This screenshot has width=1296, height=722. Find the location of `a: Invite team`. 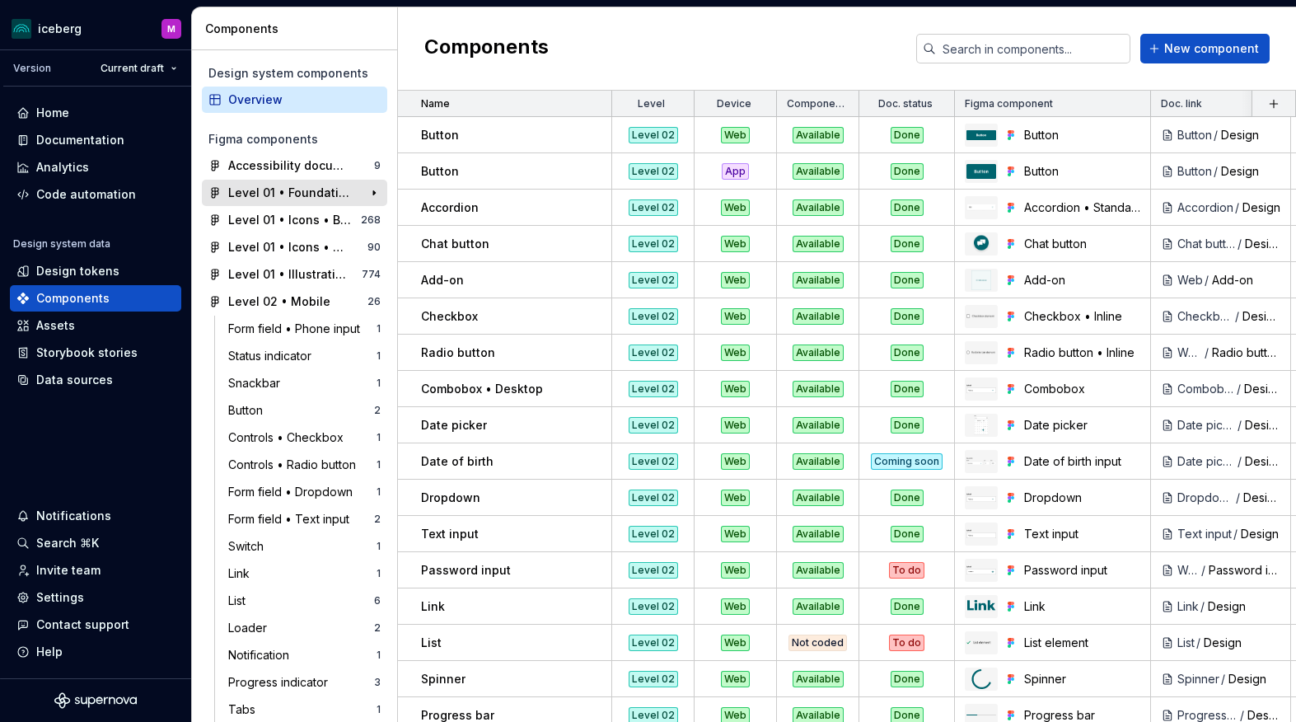

a: Invite team is located at coordinates (96, 570).